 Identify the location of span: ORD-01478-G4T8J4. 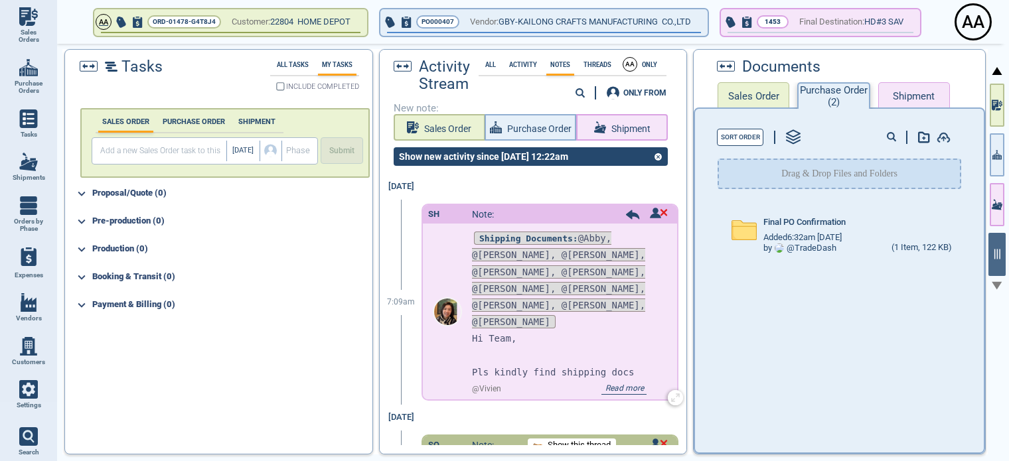
(184, 22).